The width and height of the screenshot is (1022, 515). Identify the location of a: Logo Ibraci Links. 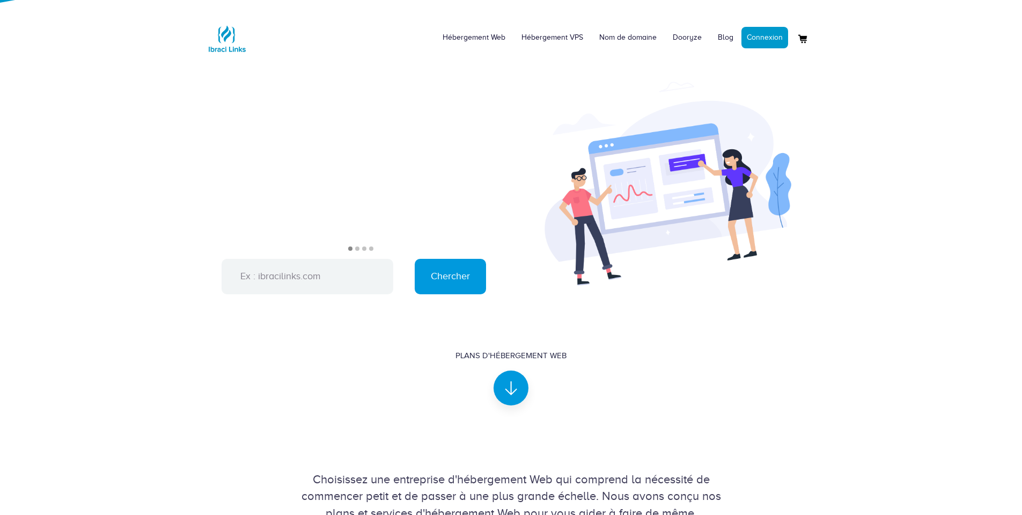
(227, 34).